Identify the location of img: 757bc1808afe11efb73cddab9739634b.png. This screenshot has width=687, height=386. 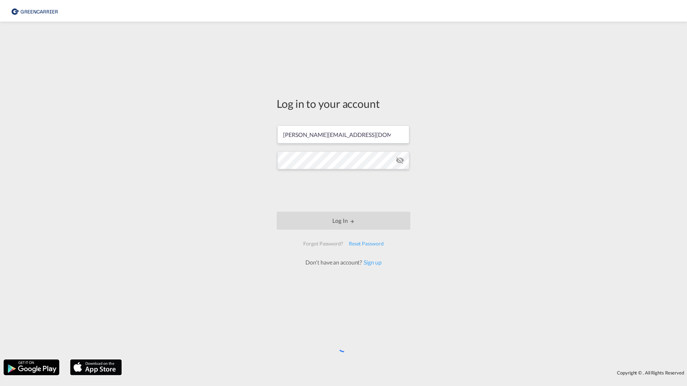
(35, 11).